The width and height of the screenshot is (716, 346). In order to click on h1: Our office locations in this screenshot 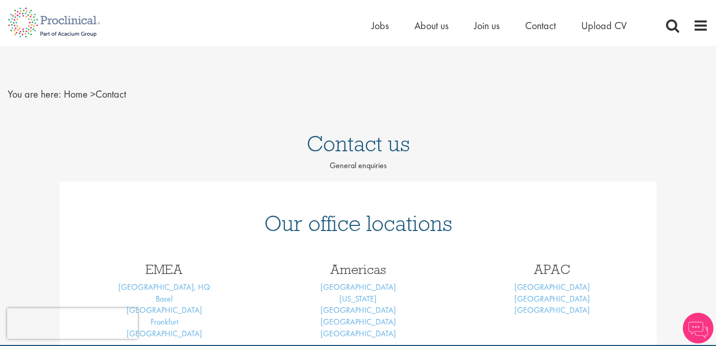, I will do `click(358, 223)`.